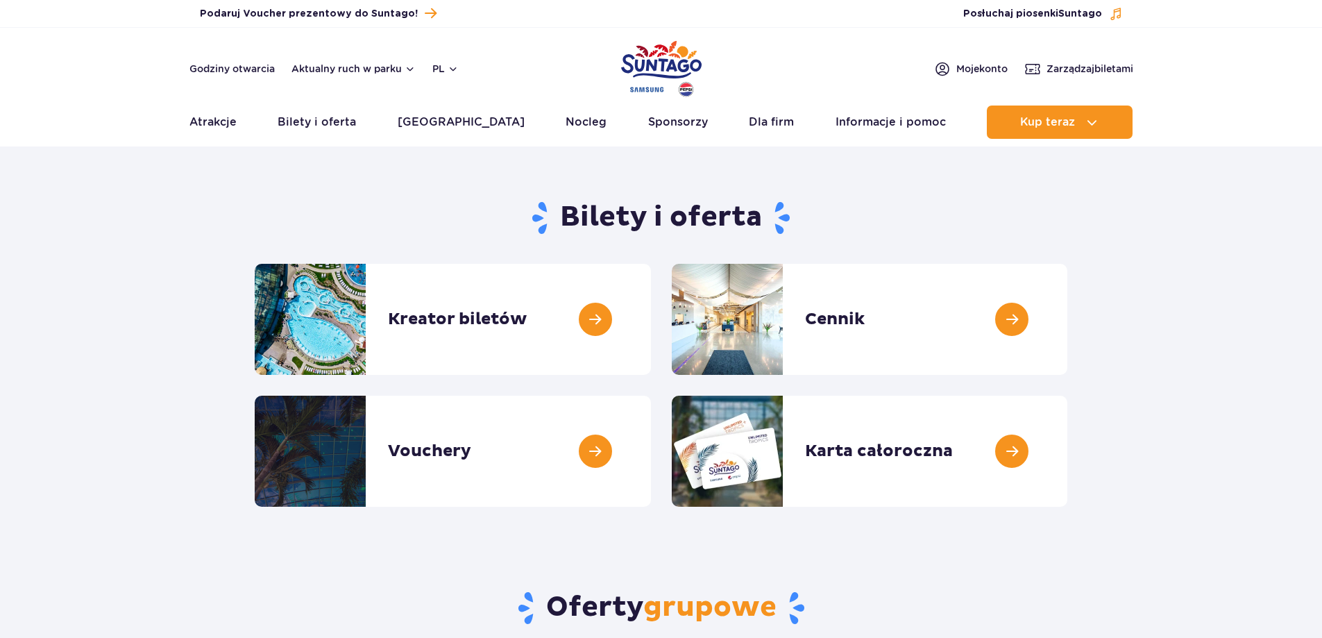  Describe the element at coordinates (710, 607) in the screenshot. I see `span: grupowe` at that location.